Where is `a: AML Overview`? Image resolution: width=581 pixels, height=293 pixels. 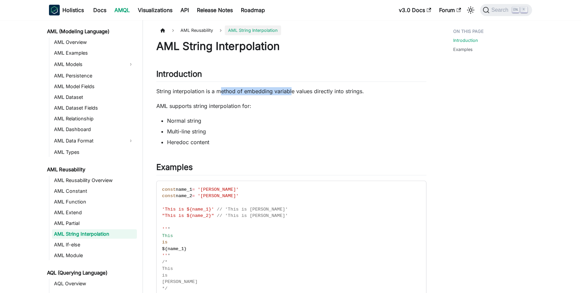
a: AML Overview is located at coordinates (94, 42).